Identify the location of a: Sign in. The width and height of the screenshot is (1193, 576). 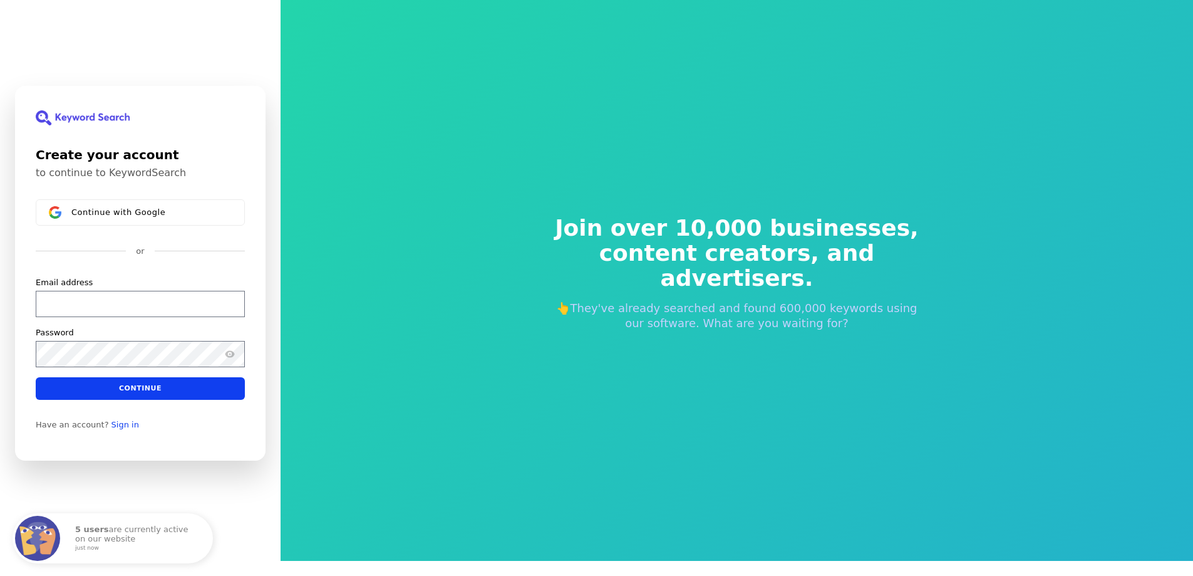
(125, 424).